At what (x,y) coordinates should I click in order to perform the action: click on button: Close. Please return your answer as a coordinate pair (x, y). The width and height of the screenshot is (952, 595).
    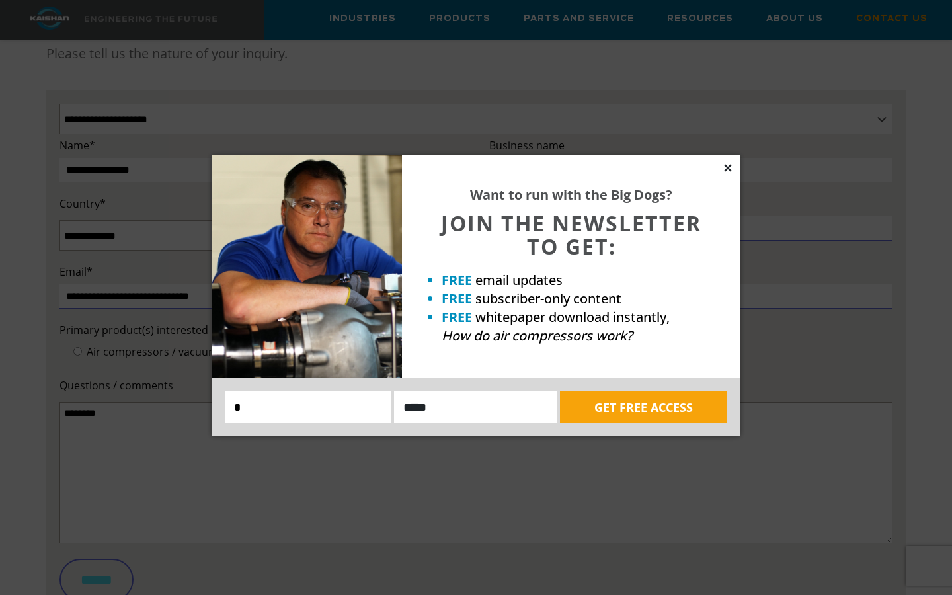
    Looking at the image, I should click on (728, 168).